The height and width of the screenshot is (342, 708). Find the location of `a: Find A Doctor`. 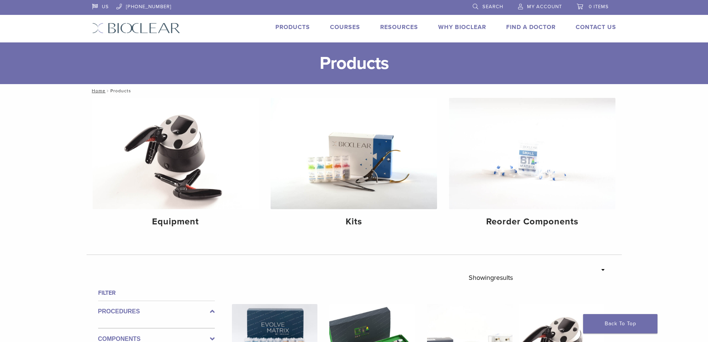

a: Find A Doctor is located at coordinates (531, 27).